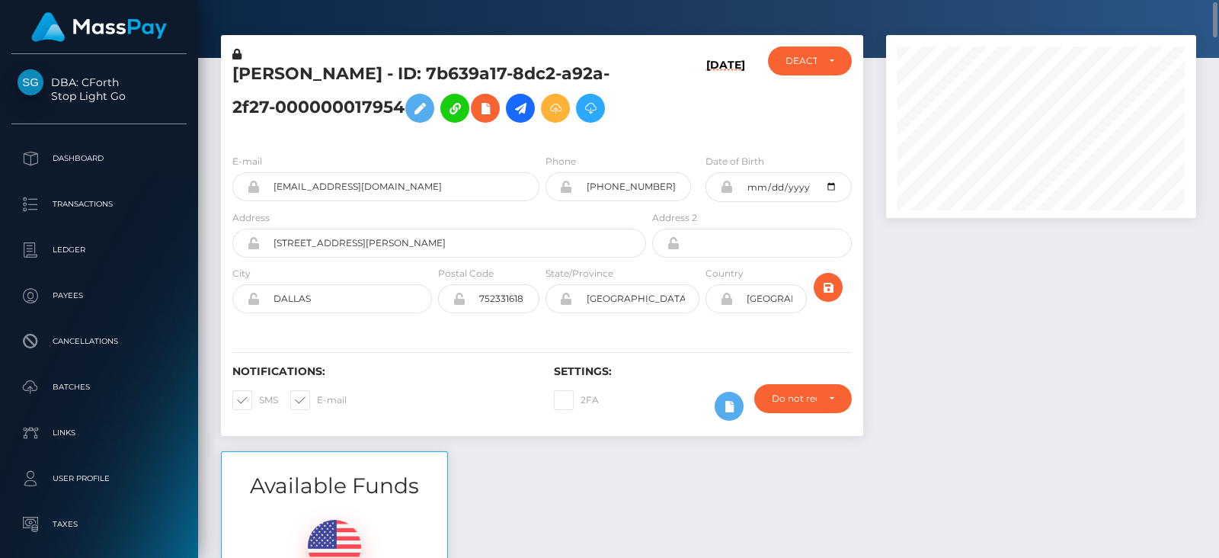  I want to click on a: Batches, so click(99, 387).